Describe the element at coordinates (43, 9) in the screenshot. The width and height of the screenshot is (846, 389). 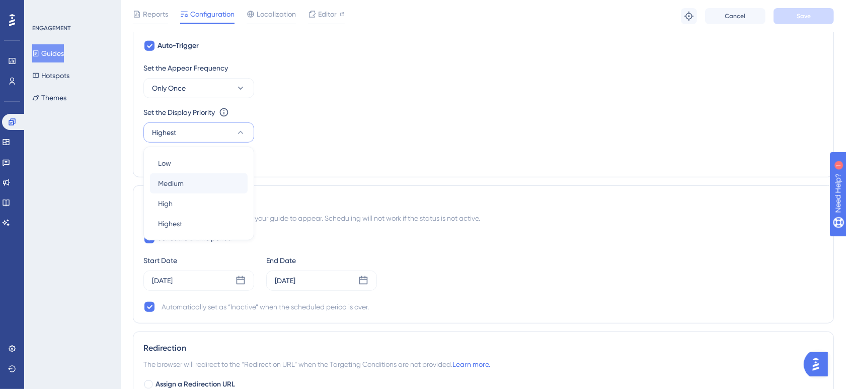
I see `span: Need Help?` at that location.